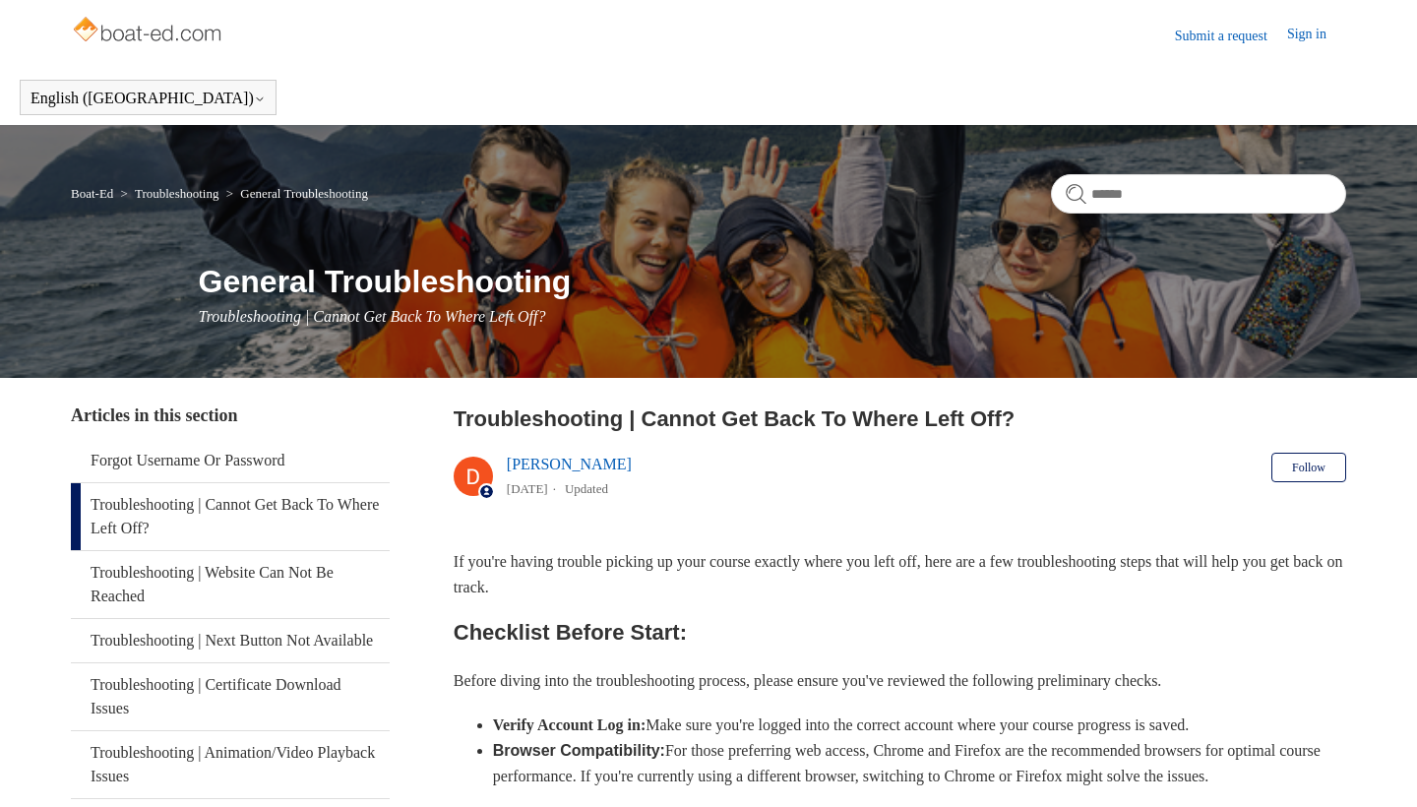 The image size is (1417, 807). What do you see at coordinates (176, 193) in the screenshot?
I see `a: Troubleshooting` at bounding box center [176, 193].